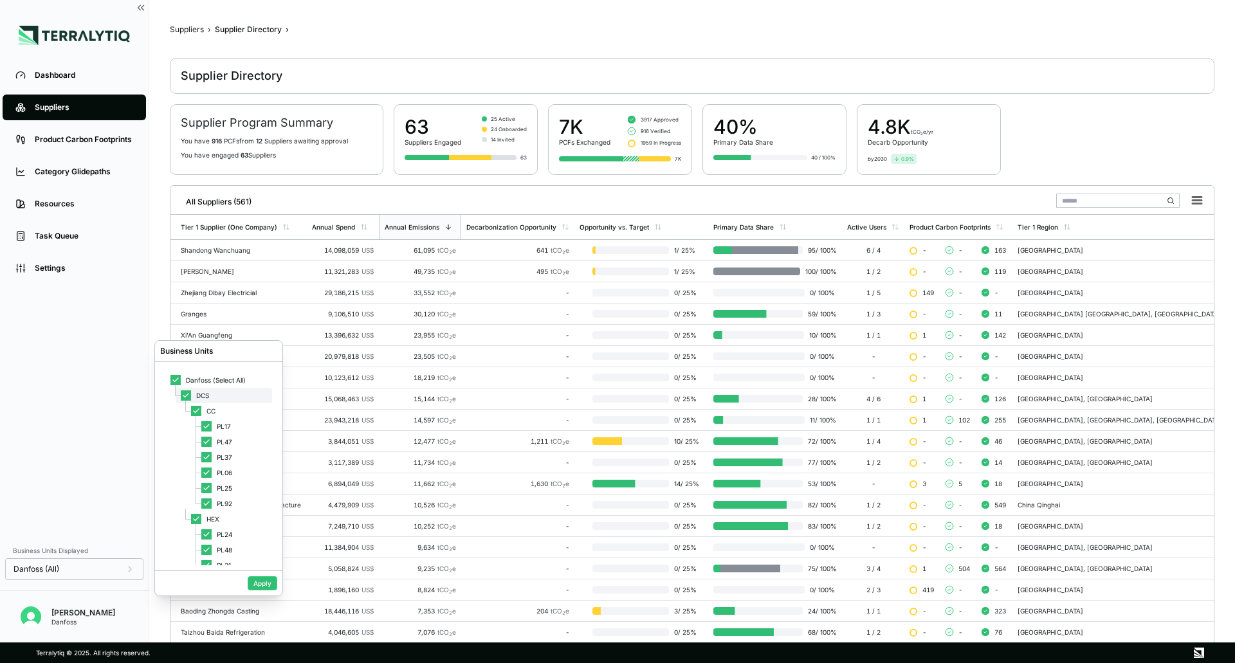 The height and width of the screenshot is (663, 1235). Describe the element at coordinates (433, 142) in the screenshot. I see `div: Suppliers Engaged` at that location.